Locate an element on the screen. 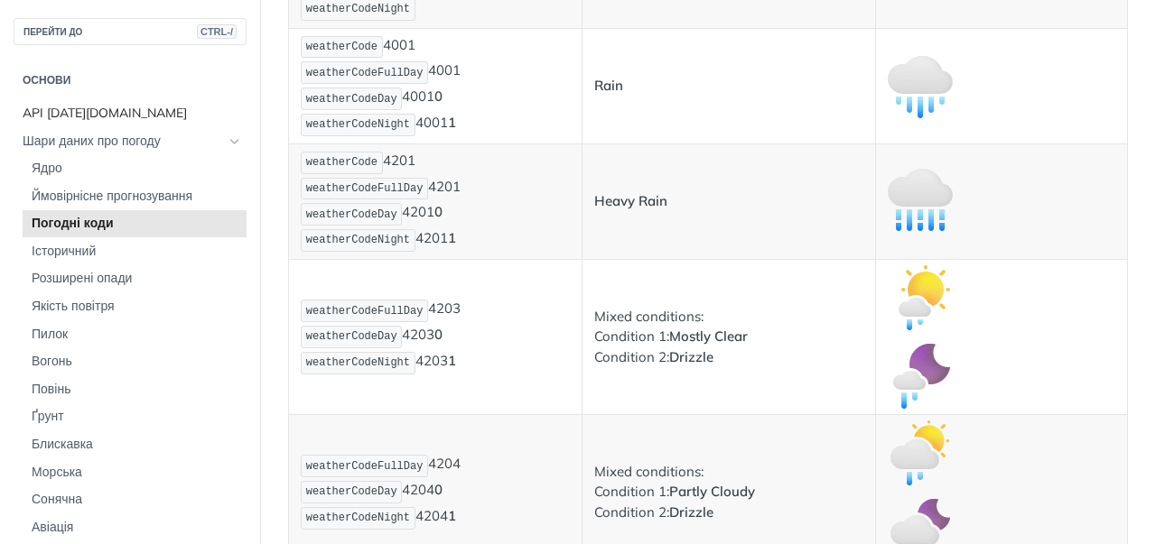 The height and width of the screenshot is (544, 1156). strong: Partly Cloudy is located at coordinates (711, 491).